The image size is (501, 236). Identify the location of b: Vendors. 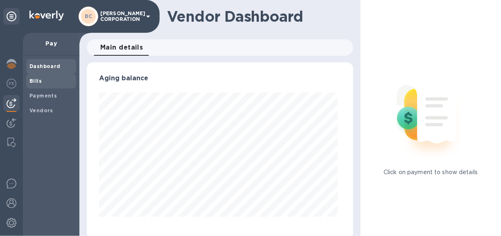
(41, 110).